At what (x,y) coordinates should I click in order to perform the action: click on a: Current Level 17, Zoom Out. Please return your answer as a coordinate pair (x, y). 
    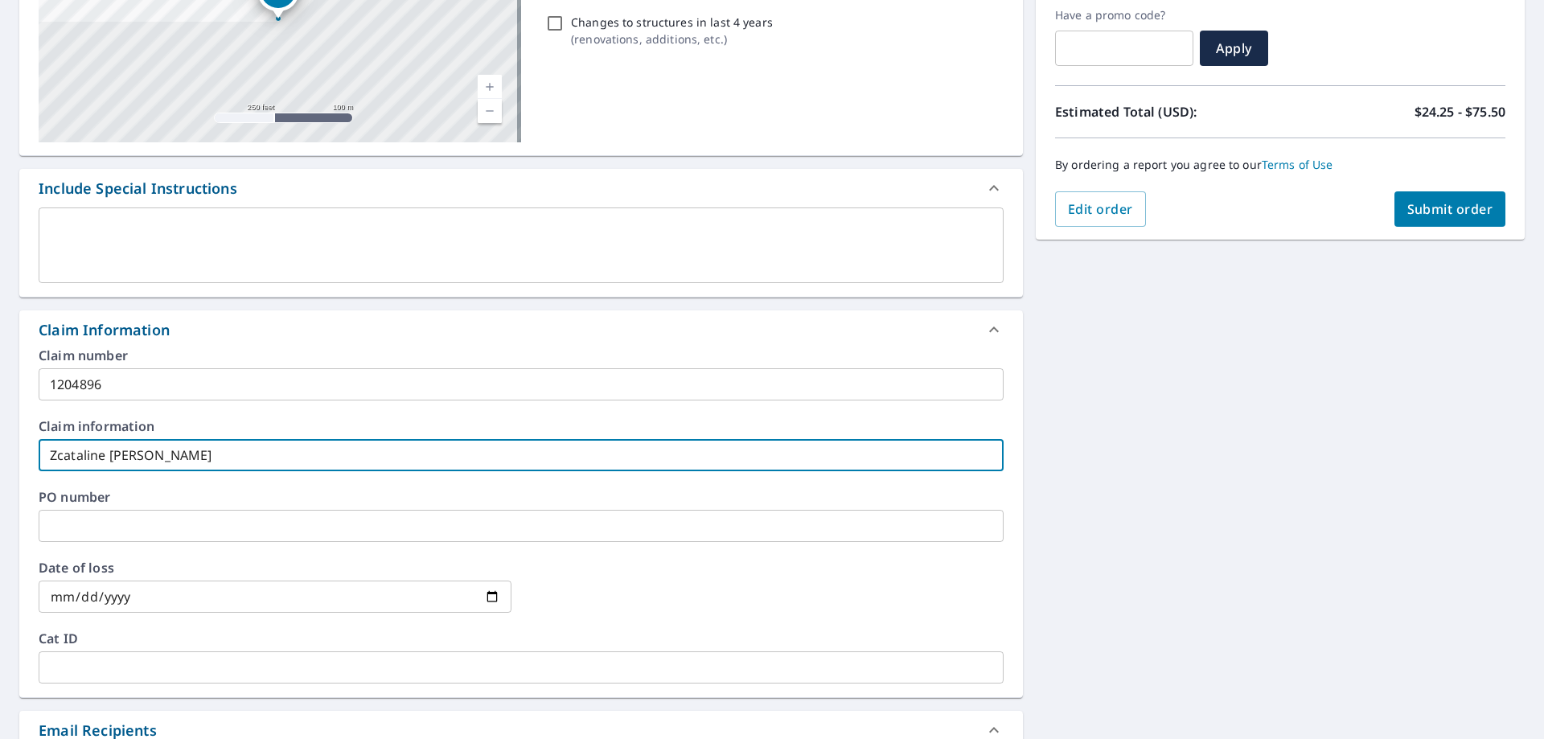
    Looking at the image, I should click on (490, 111).